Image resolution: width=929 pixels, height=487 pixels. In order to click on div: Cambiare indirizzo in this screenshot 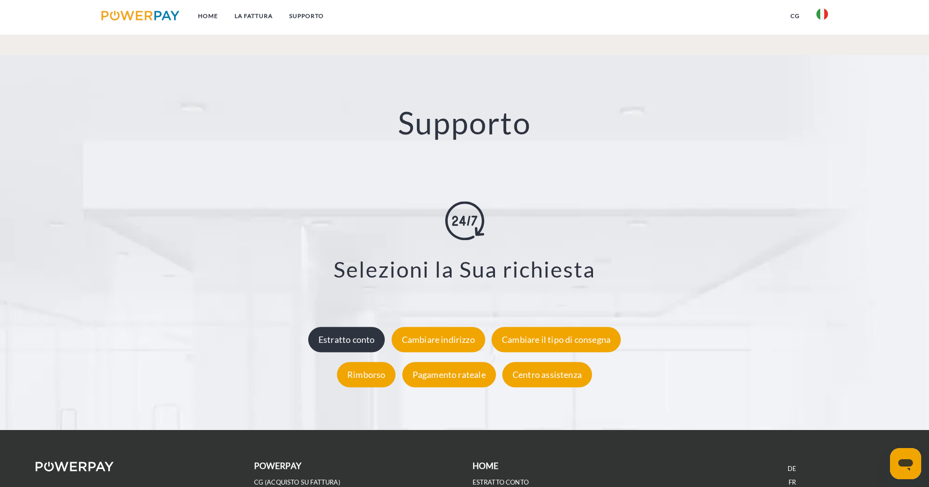, I will do `click(438, 340)`.